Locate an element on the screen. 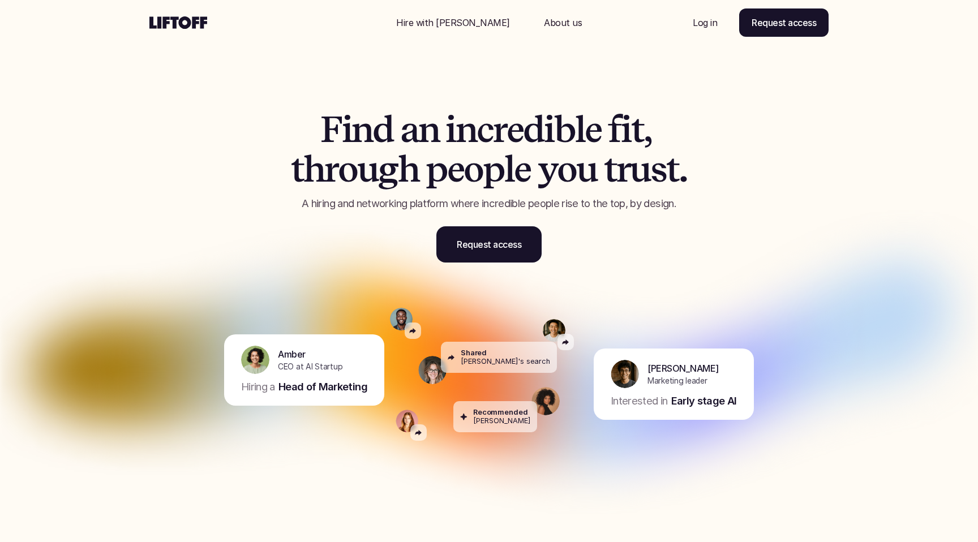  p: Shared is located at coordinates (474, 353).